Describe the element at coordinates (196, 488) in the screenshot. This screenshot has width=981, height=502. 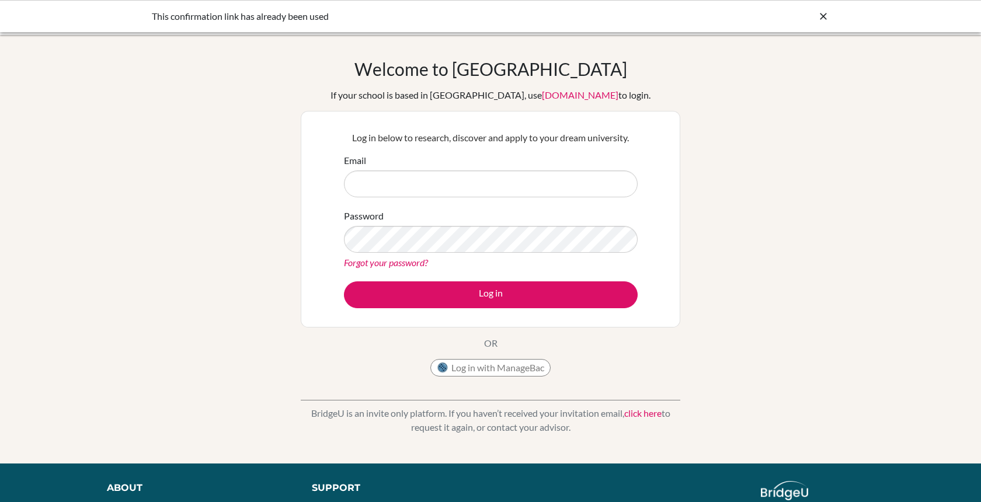
I see `div: About` at that location.